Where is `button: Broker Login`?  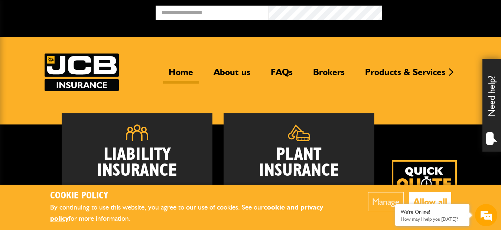
button: Broker Login is located at coordinates (439, 11).